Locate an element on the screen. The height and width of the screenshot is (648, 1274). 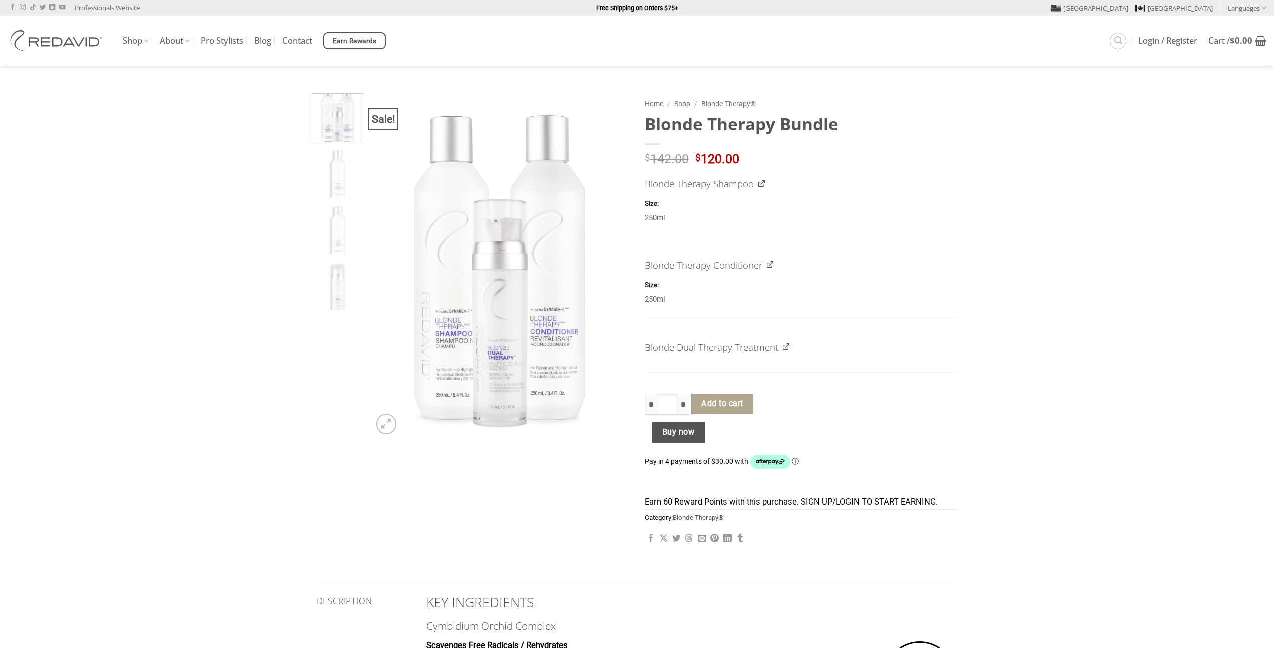
a: Follow on TikTok is located at coordinates (33, 8).